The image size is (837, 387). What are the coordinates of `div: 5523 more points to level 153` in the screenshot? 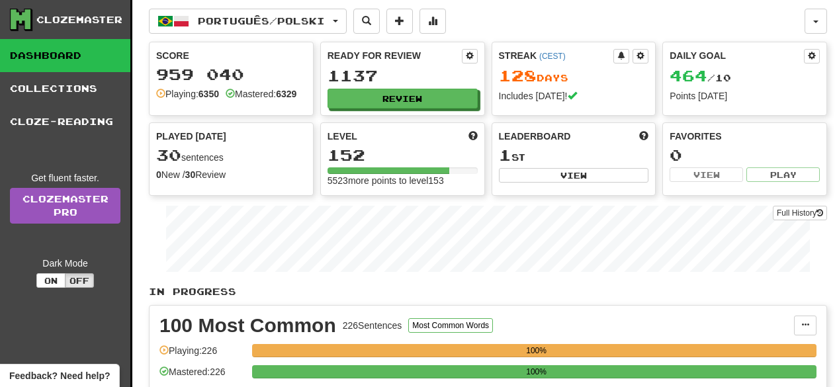 It's located at (402, 181).